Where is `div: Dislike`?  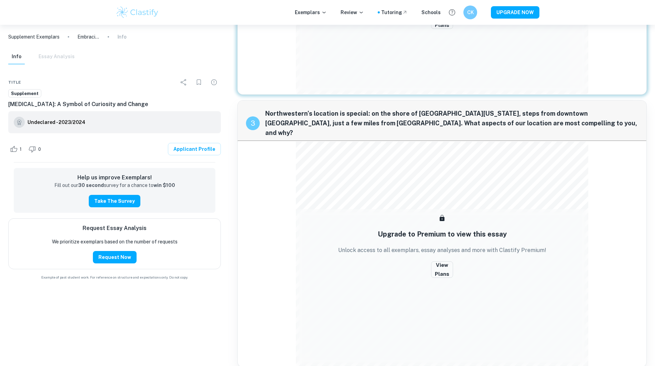 div: Dislike is located at coordinates (36, 149).